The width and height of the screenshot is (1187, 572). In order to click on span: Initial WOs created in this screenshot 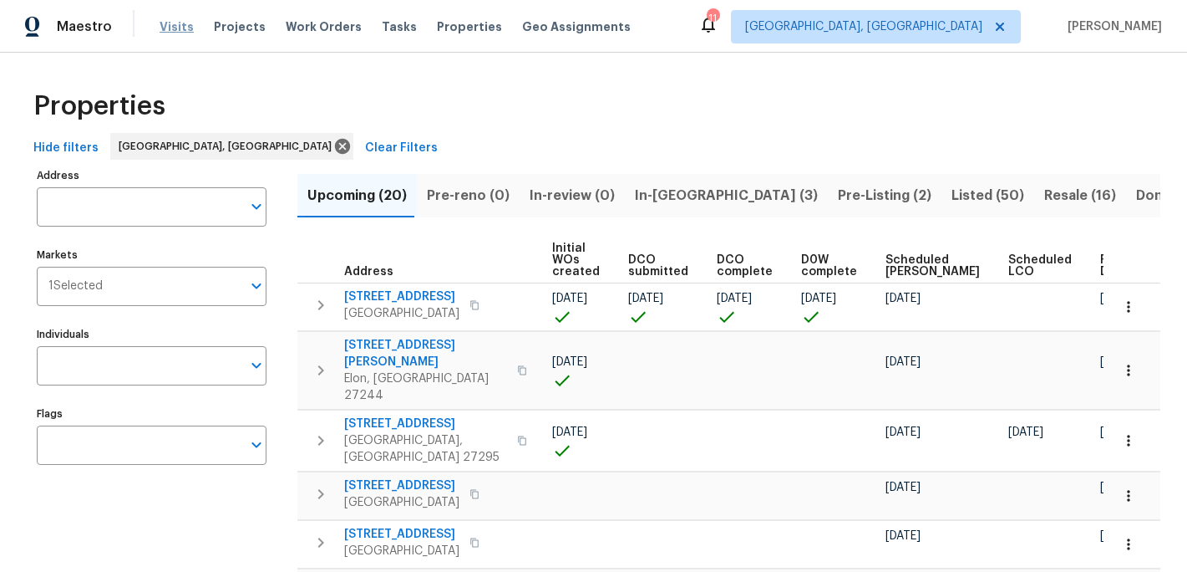, I will do `click(576, 260)`.